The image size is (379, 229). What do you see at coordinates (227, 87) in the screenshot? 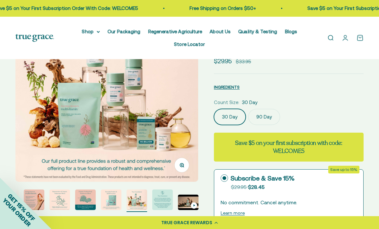
I see `button: INGREDIENTS` at bounding box center [227, 87].